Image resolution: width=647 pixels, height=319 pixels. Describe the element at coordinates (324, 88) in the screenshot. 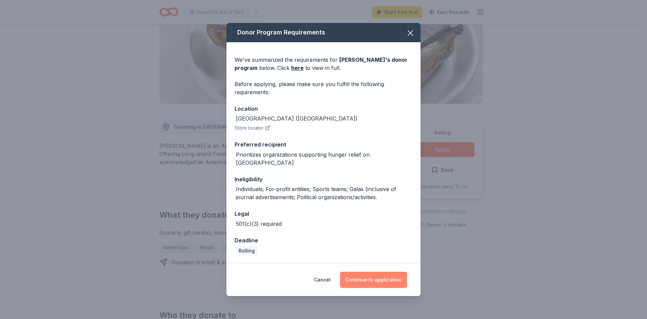

I see `div: Before applying, please make sure you fulfill the following requirements:` at that location.